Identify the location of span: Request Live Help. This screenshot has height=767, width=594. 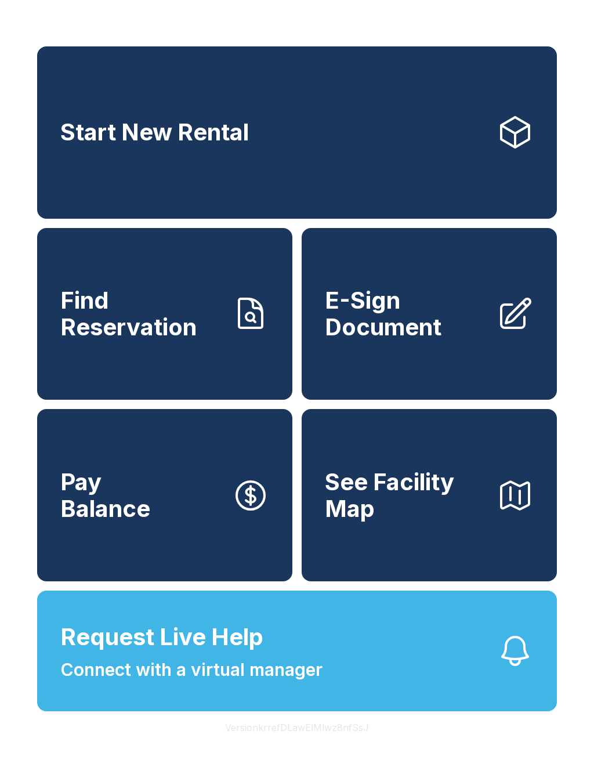
(162, 637).